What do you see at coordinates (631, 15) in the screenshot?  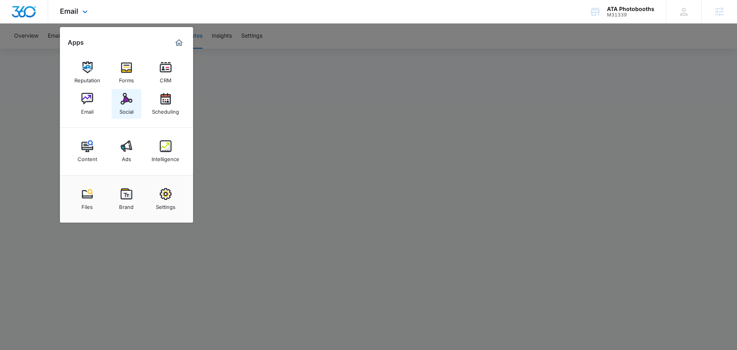 I see `div: account id` at bounding box center [631, 15].